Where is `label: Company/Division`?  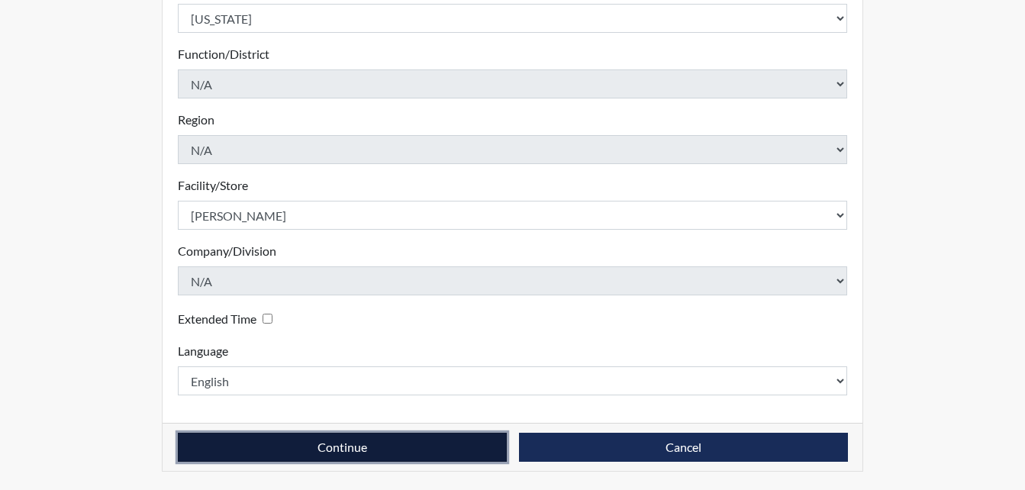
label: Company/Division is located at coordinates (227, 251).